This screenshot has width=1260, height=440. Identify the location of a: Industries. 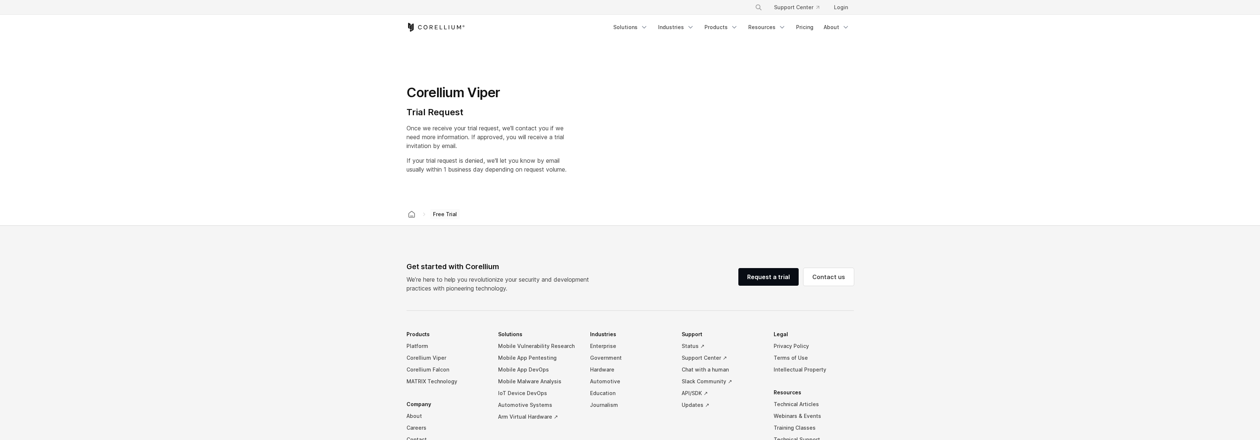
(676, 27).